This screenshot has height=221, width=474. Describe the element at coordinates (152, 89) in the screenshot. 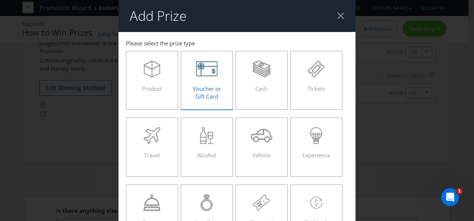

I see `span: Product` at that location.